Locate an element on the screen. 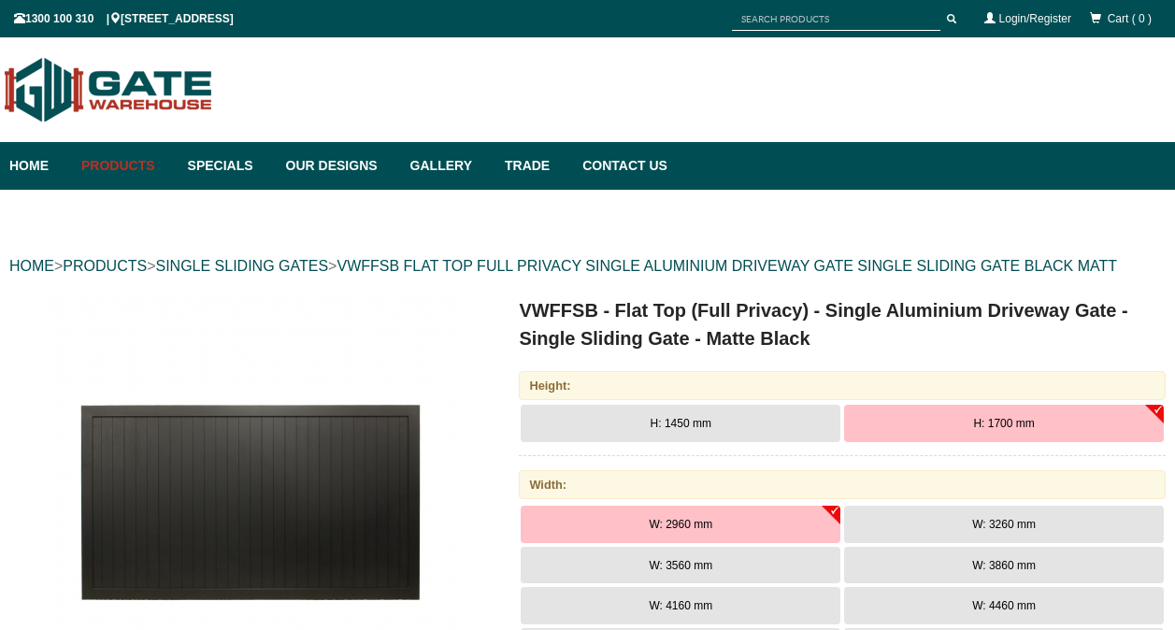 This screenshot has height=630, width=1175. button: W: 2960 mm is located at coordinates (680, 524).